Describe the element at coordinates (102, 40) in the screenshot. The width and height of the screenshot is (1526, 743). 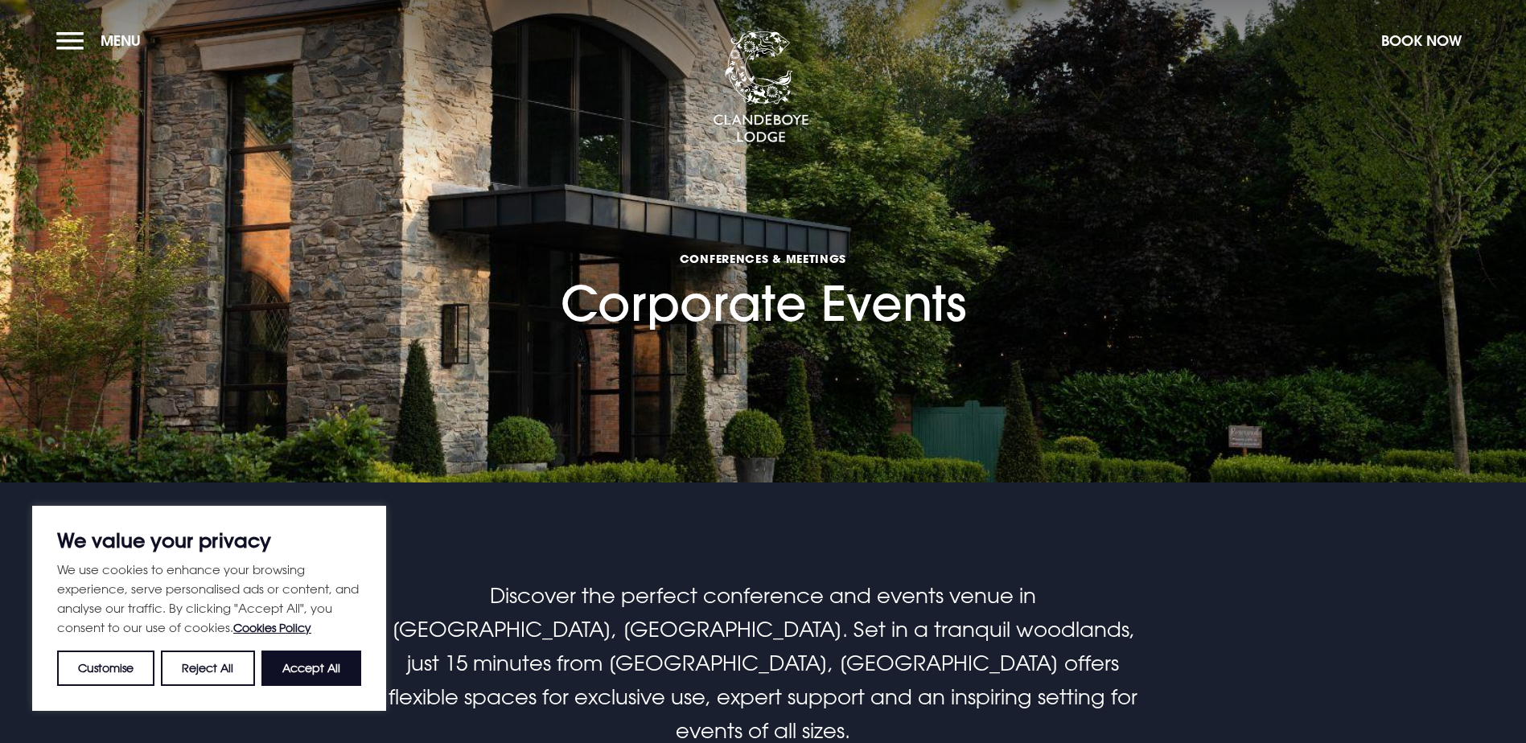
I see `button: Menu` at that location.